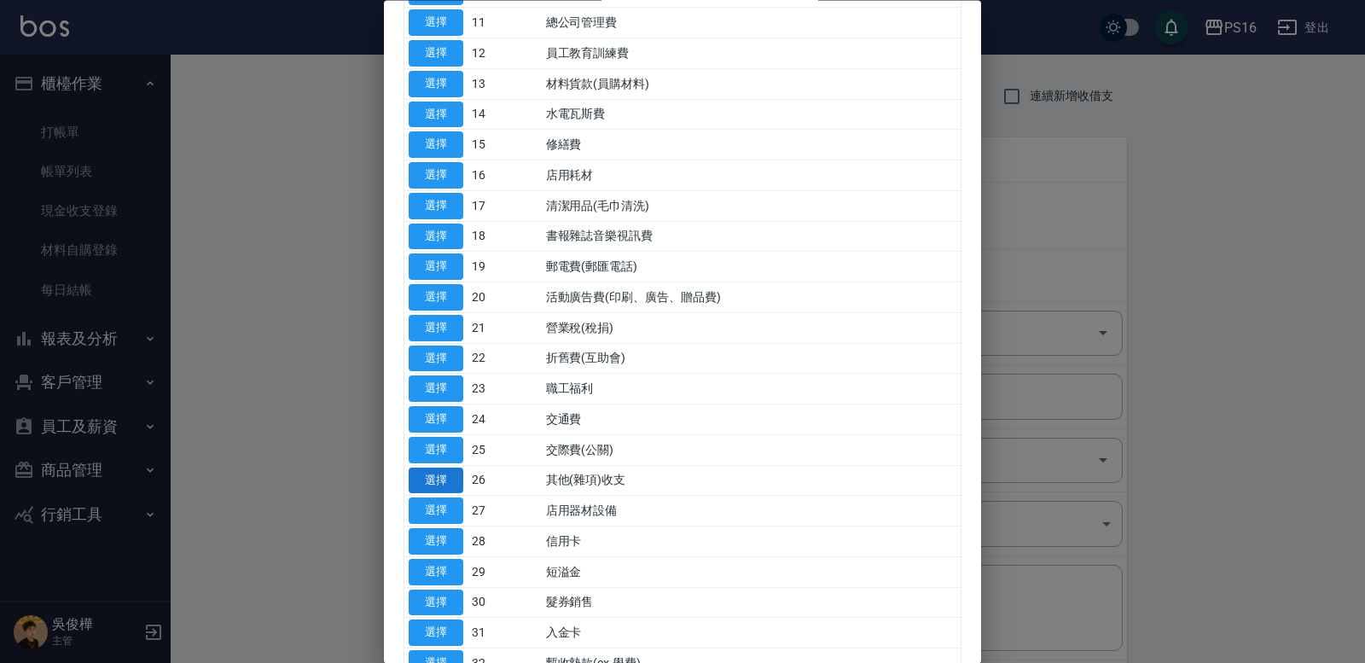  Describe the element at coordinates (504, 572) in the screenshot. I see `td: 29` at that location.